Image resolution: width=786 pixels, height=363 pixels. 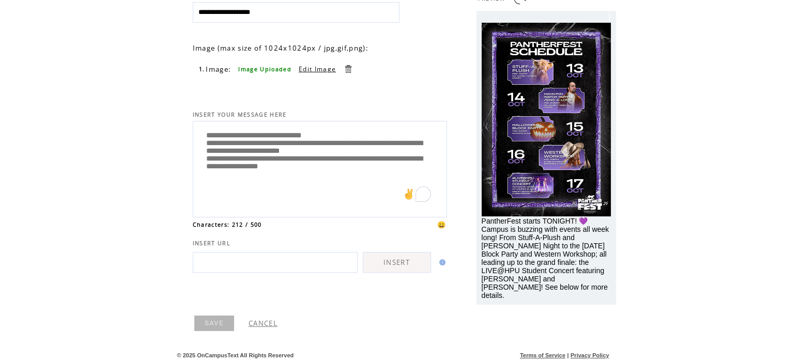 I want to click on textarea: To enrich screen reader interactions, please activate Accessibility in Grammarly extension settings, so click(x=320, y=168).